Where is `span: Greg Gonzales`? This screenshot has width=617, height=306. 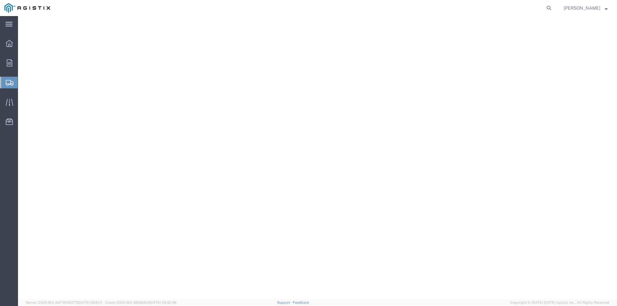
span: Greg Gonzales is located at coordinates (582, 8).